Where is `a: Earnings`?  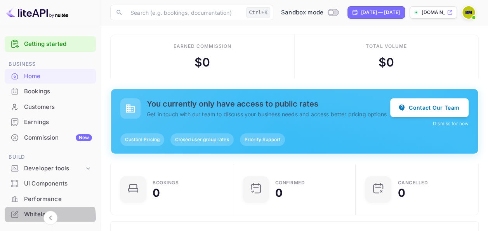
a: Earnings is located at coordinates (50, 122).